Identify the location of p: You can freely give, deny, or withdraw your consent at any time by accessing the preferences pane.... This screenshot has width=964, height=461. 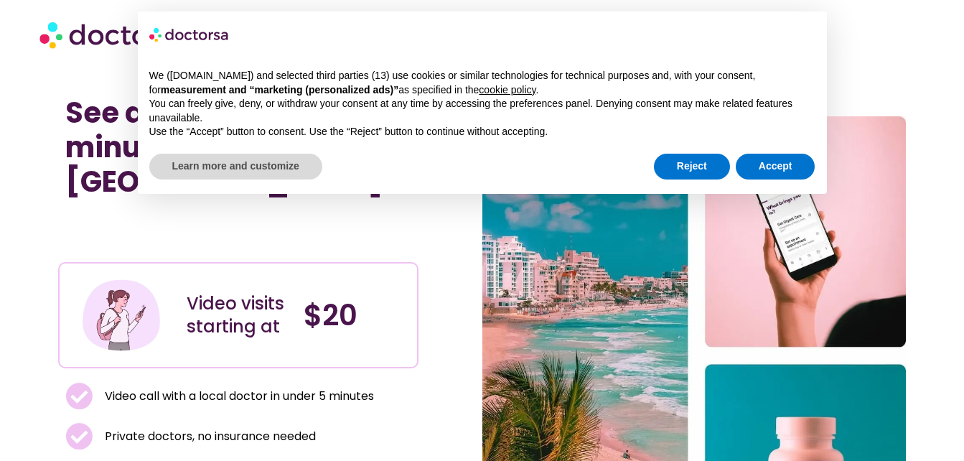
(482, 111).